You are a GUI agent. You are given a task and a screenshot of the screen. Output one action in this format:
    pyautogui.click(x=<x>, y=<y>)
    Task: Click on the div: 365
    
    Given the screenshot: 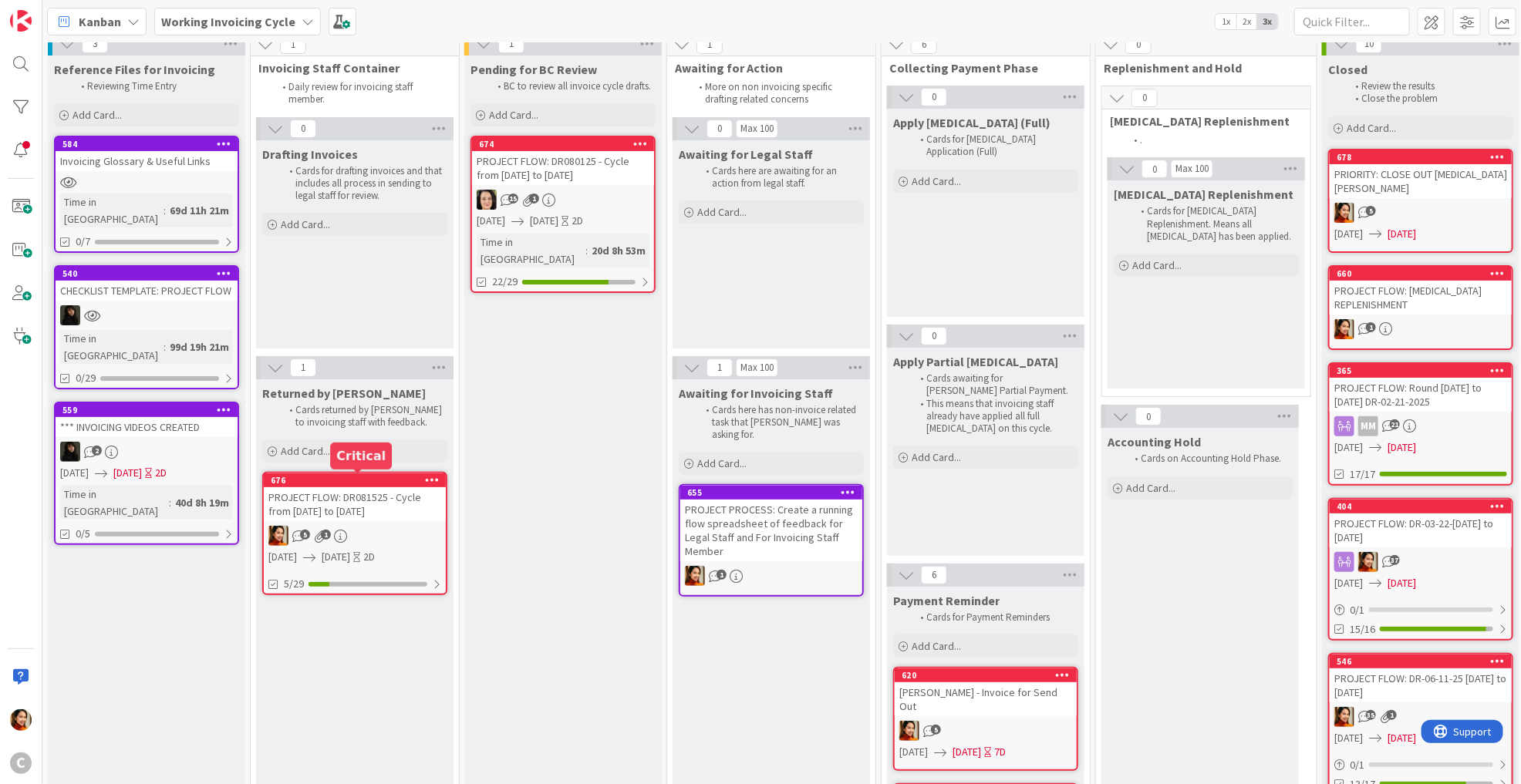 What is the action you would take?
    pyautogui.click(x=1421, y=370)
    